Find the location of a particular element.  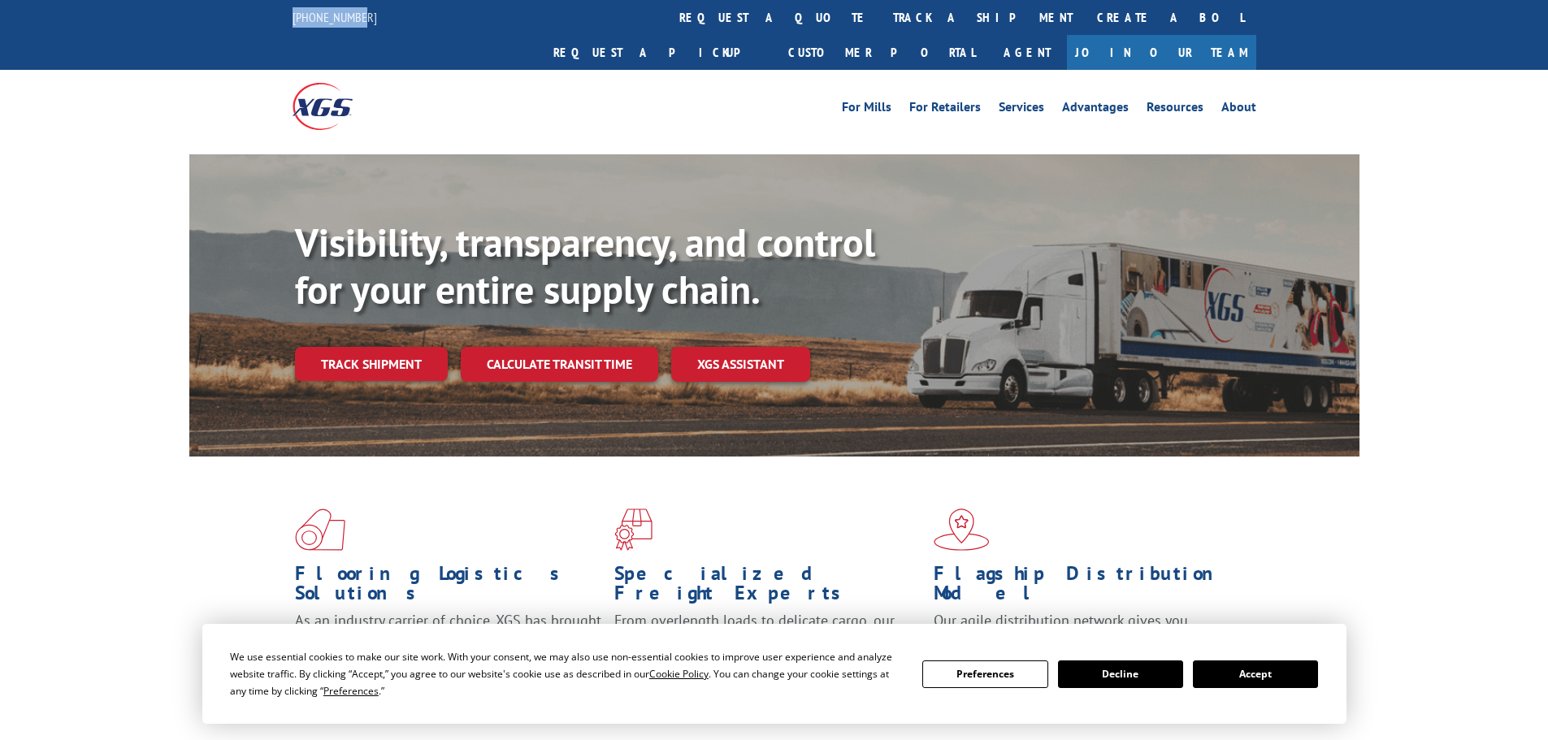

a: Services is located at coordinates (1021, 110).